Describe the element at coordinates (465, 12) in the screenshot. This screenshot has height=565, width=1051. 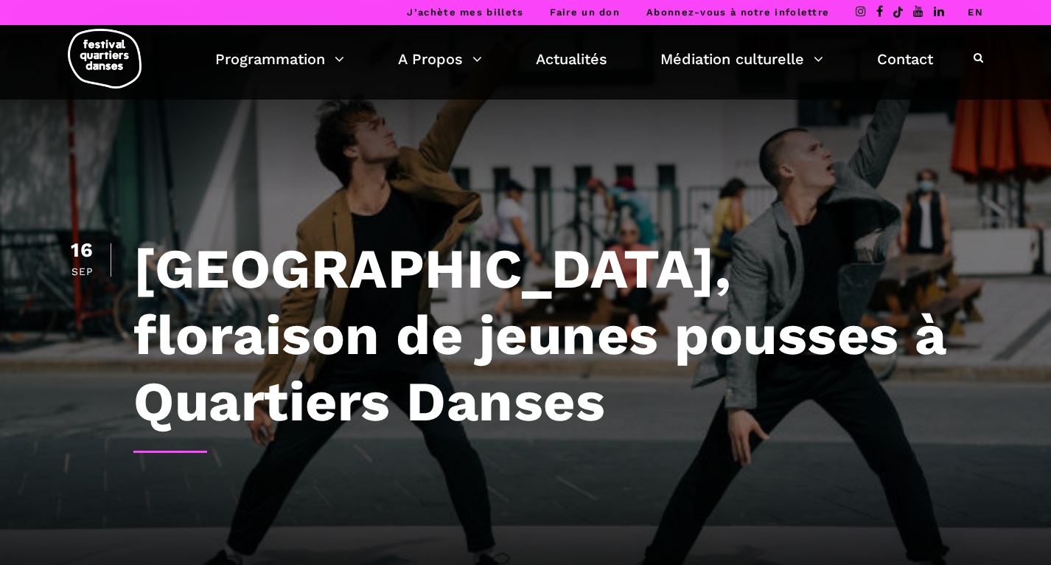
I see `a: J’achète mes billets` at that location.